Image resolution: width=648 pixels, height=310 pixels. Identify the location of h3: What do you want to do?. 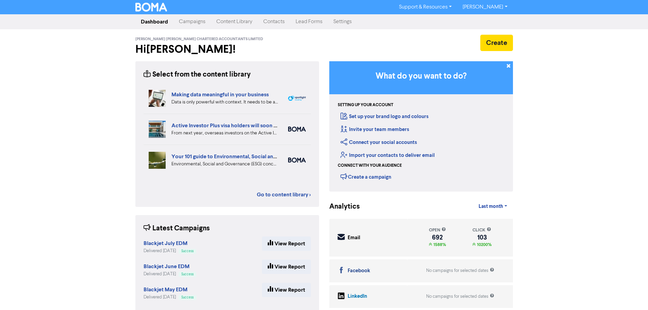
(421, 76).